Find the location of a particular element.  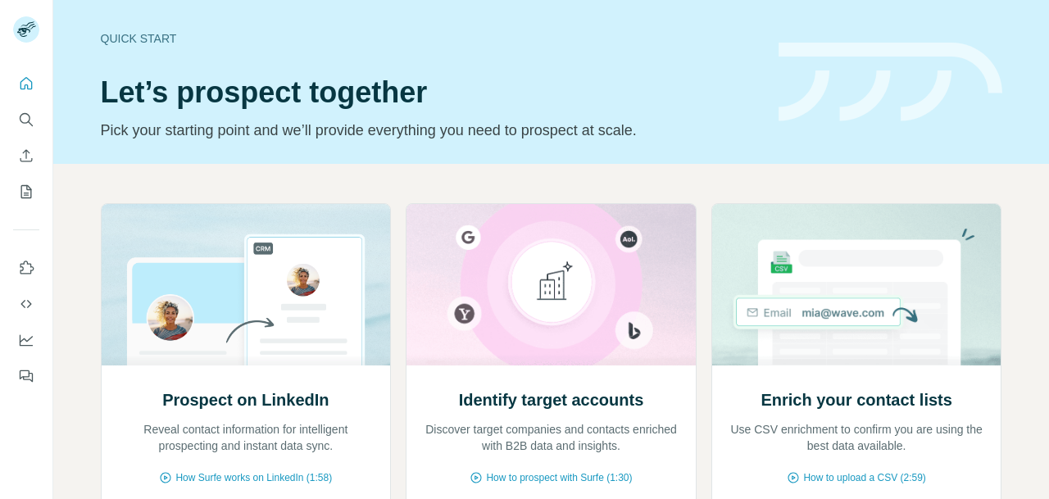

img: Prospect on LinkedIn is located at coordinates (246, 284).